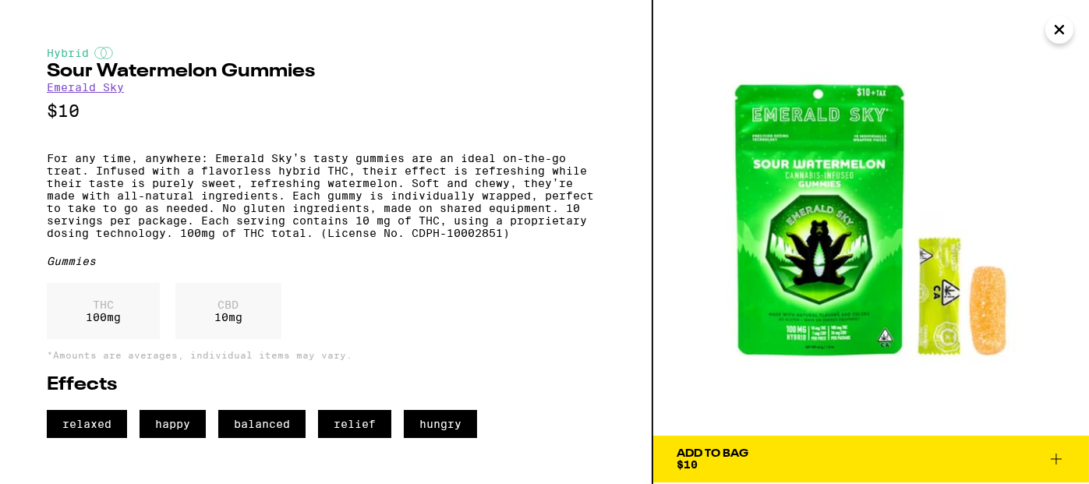 The image size is (1089, 484). I want to click on span: $10, so click(687, 465).